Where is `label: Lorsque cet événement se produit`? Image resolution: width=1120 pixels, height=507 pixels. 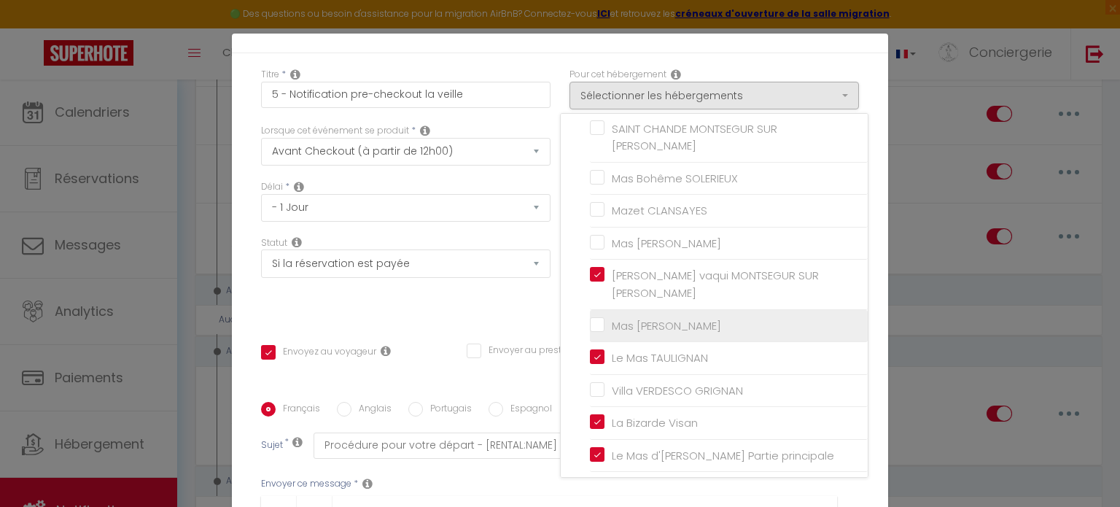
label: Lorsque cet événement se produit is located at coordinates (335, 131).